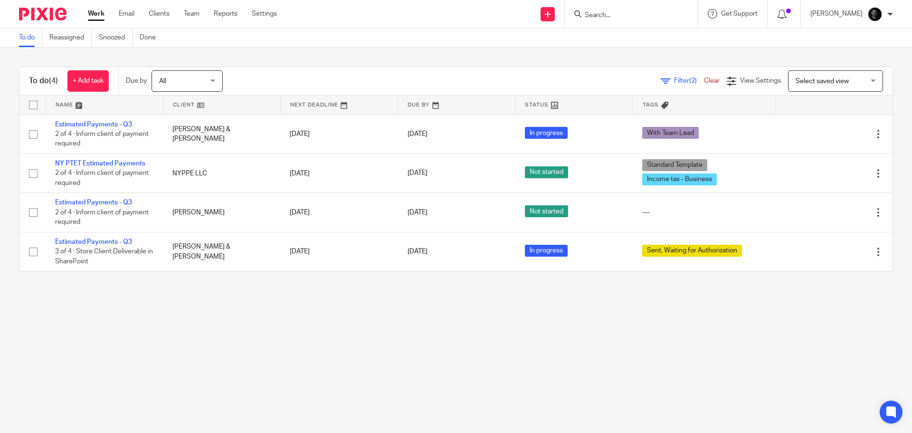  What do you see at coordinates (675, 165) in the screenshot?
I see `span: Standard Template` at bounding box center [675, 165].